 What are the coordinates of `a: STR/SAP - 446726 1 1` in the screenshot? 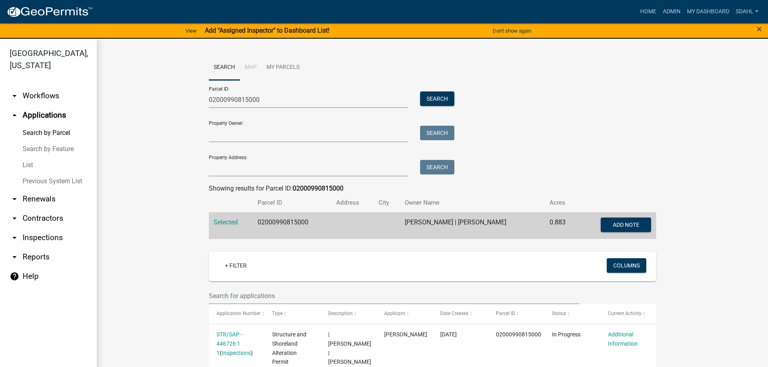 It's located at (229, 344).